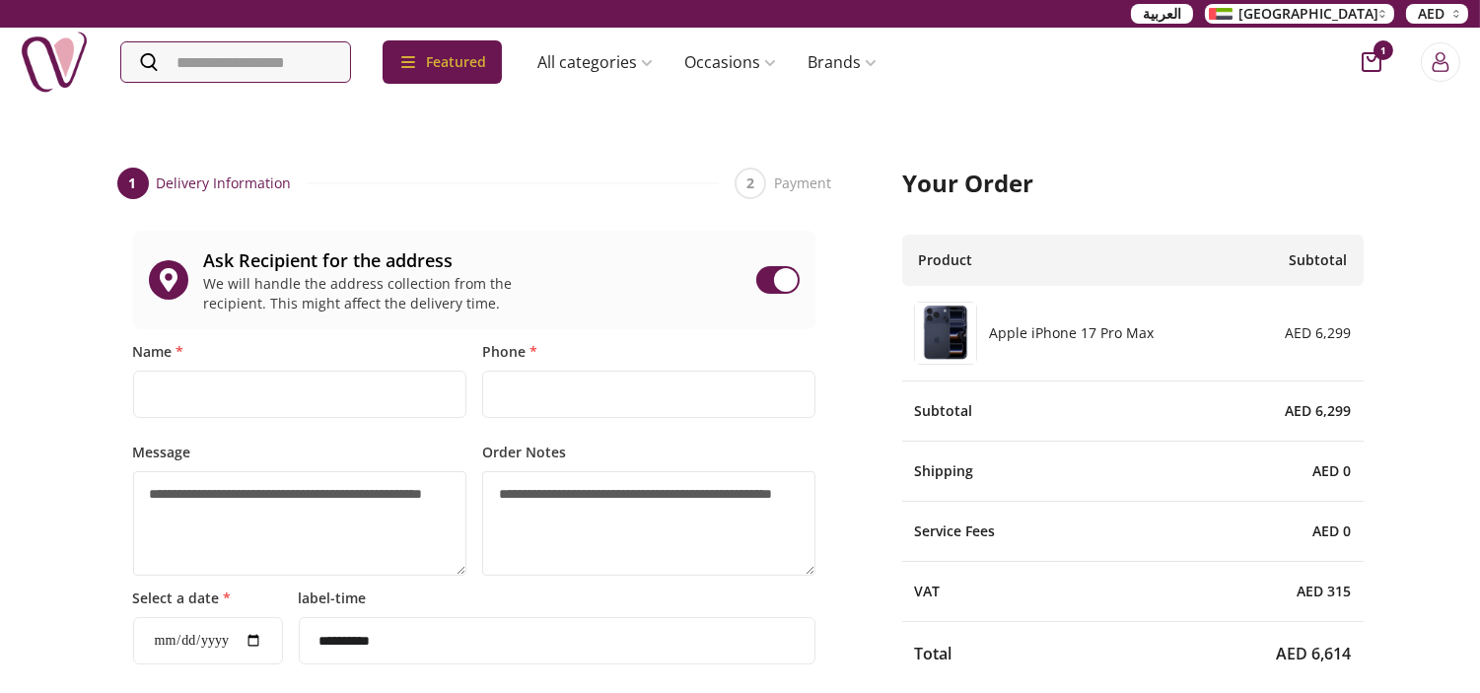  What do you see at coordinates (472, 260) in the screenshot?
I see `div: Ask Recipient for the address` at bounding box center [472, 260].